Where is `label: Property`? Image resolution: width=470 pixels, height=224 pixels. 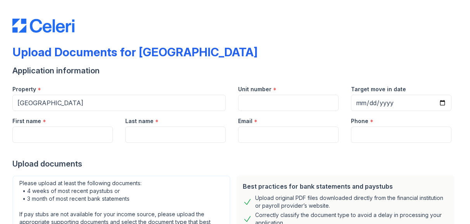 label: Property is located at coordinates (24, 89).